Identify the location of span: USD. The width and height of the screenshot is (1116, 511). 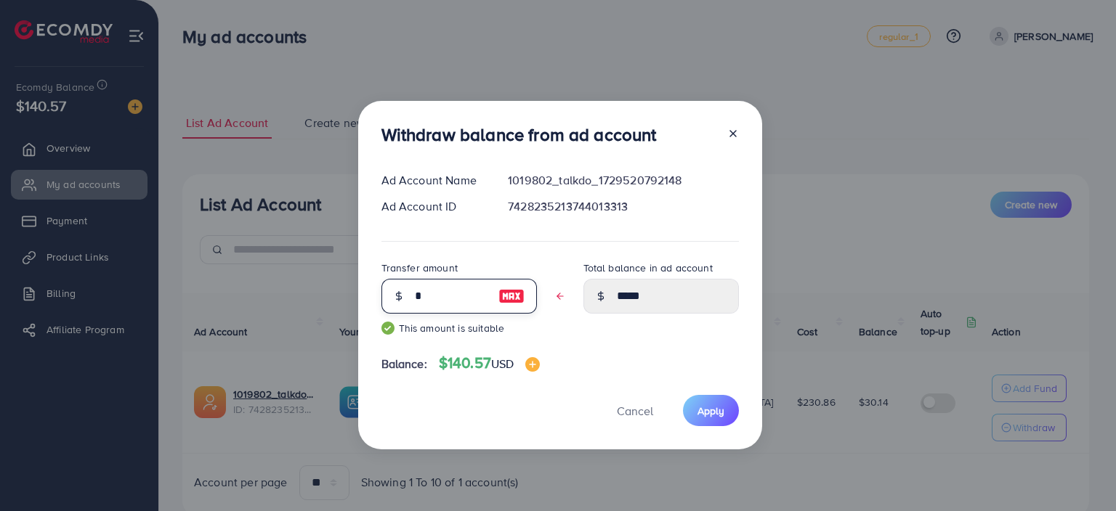
(502, 364).